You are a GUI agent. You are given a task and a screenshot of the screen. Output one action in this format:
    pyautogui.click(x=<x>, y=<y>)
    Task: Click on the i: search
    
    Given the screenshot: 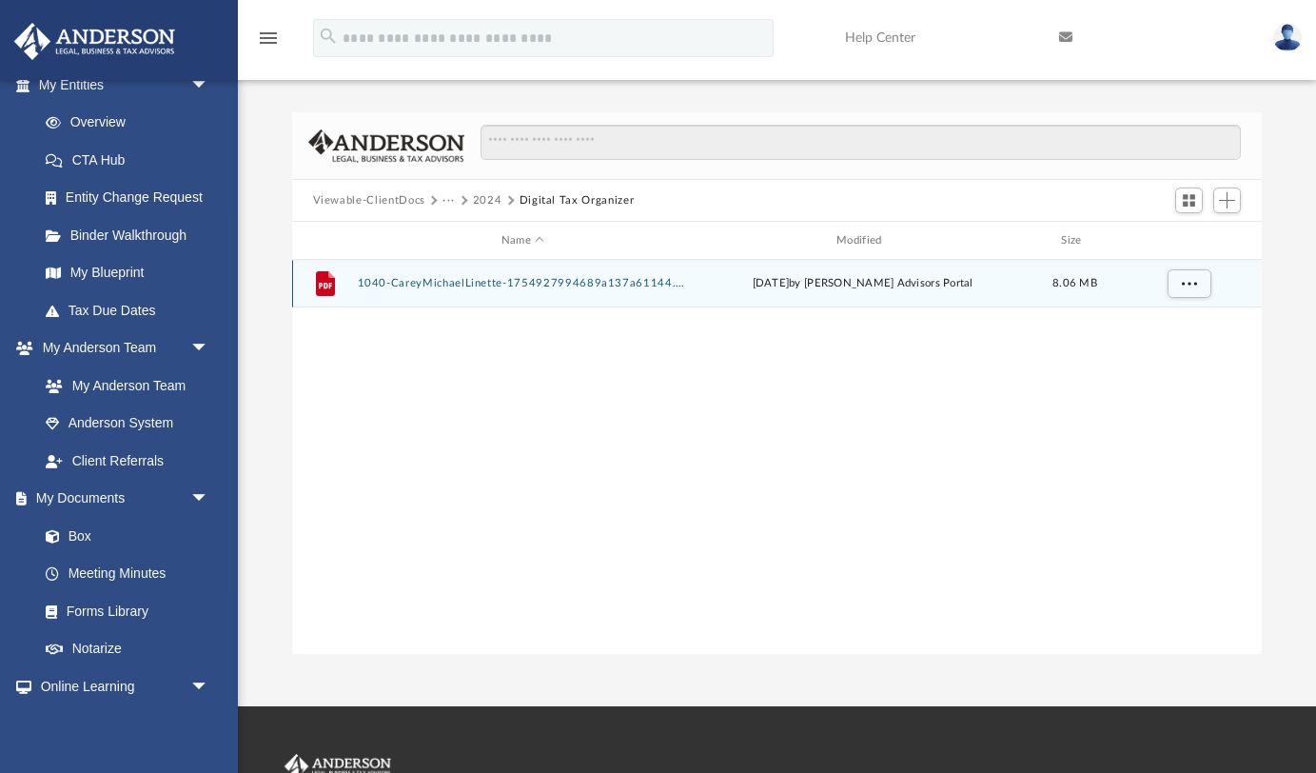 What is the action you would take?
    pyautogui.click(x=328, y=36)
    